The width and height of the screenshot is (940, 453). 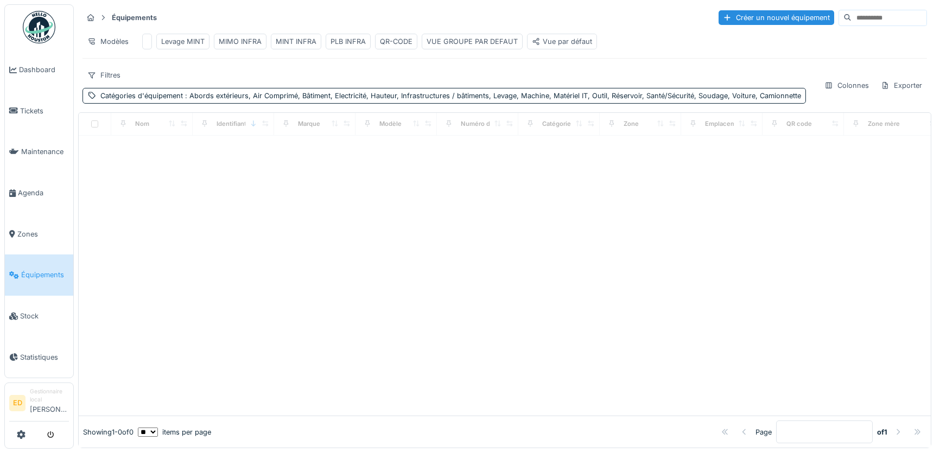 What do you see at coordinates (884, 124) in the screenshot?
I see `div: Zone mère` at bounding box center [884, 124].